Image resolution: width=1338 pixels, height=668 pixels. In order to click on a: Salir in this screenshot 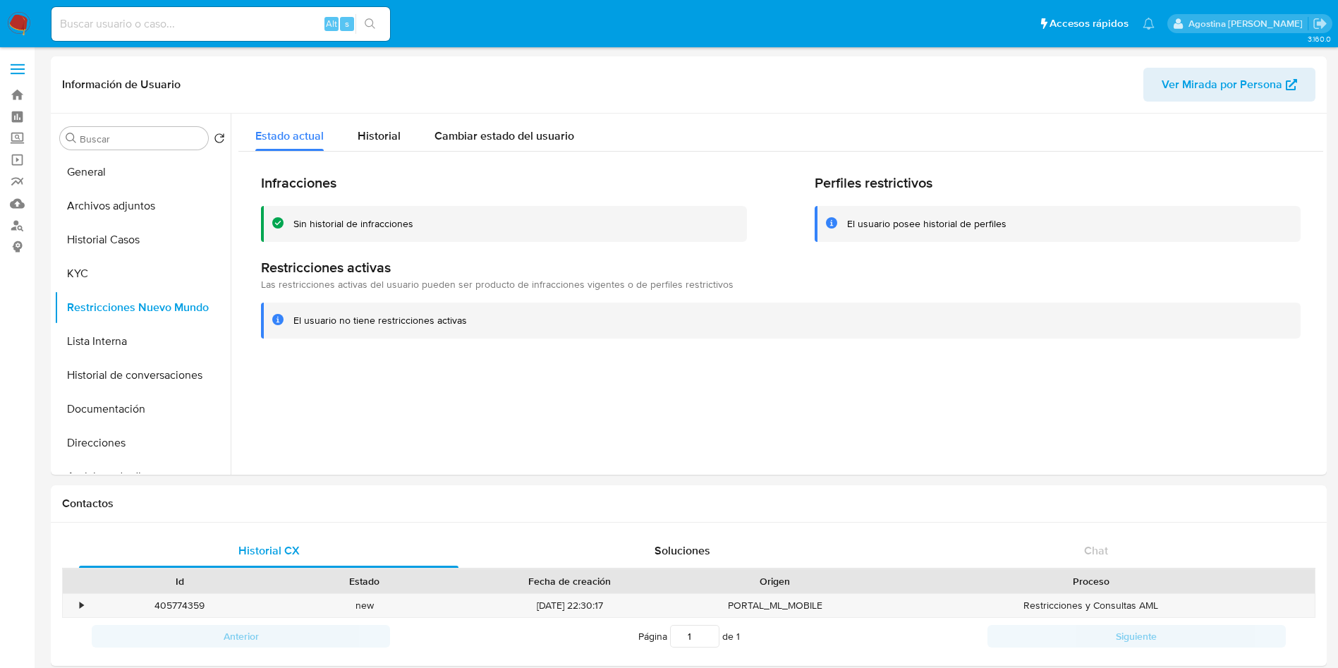, I will do `click(1320, 23)`.